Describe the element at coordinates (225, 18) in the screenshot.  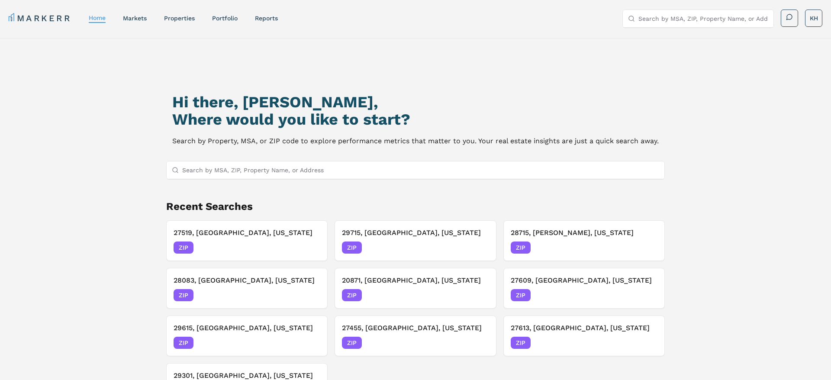
I see `a: Portfolio` at that location.